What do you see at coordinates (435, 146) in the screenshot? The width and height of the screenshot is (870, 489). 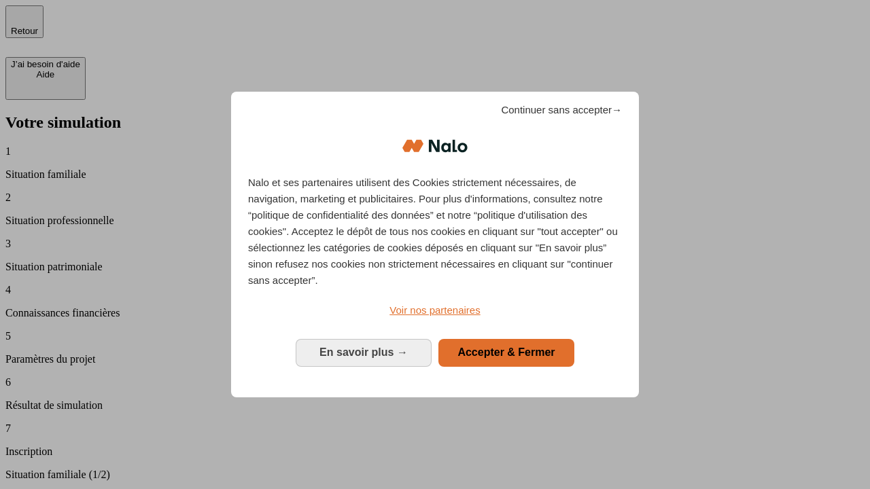 I see `img: Logo` at bounding box center [435, 146].